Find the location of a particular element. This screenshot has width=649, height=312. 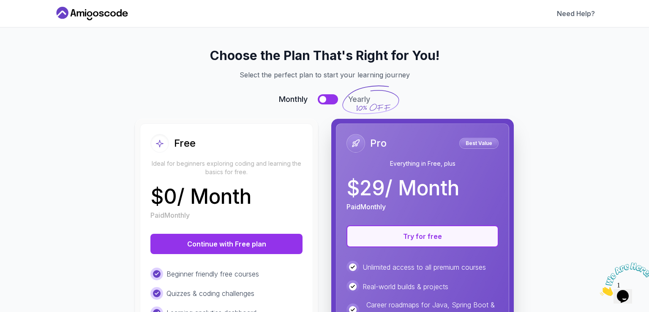

p: $ 0 / Month is located at coordinates (201, 197).